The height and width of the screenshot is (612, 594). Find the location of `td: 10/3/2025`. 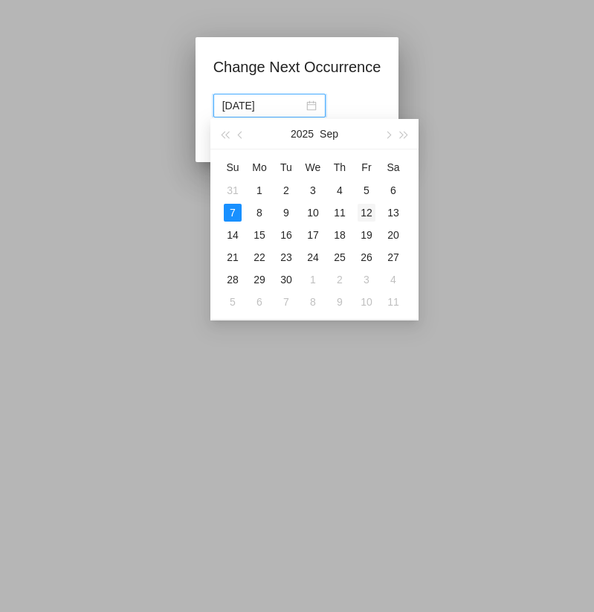

td: 10/3/2025 is located at coordinates (367, 280).